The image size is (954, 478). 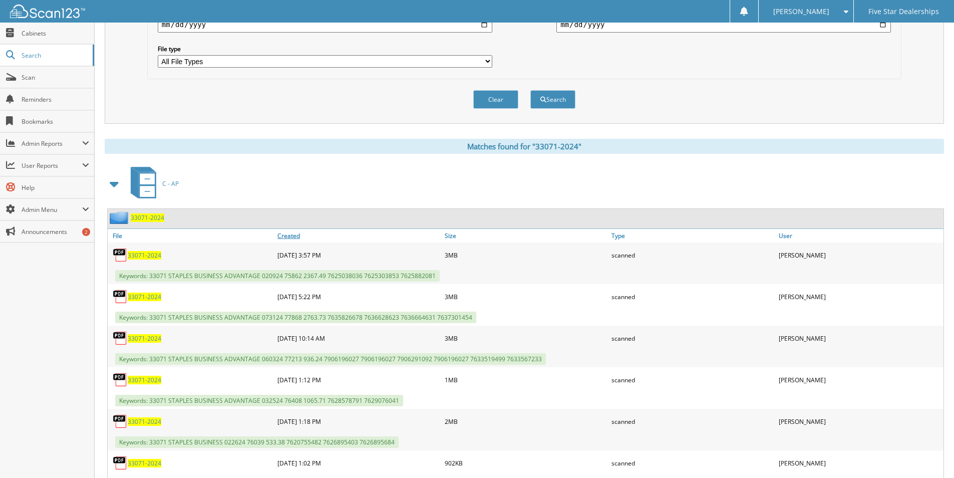 What do you see at coordinates (526, 235) in the screenshot?
I see `a: Size` at bounding box center [526, 235].